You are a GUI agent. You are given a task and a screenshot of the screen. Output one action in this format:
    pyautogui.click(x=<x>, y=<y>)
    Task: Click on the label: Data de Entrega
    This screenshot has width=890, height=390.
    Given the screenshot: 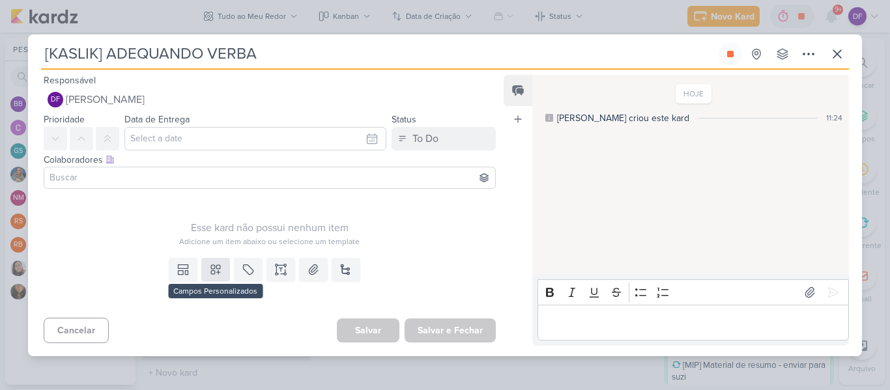 What is the action you would take?
    pyautogui.click(x=157, y=119)
    